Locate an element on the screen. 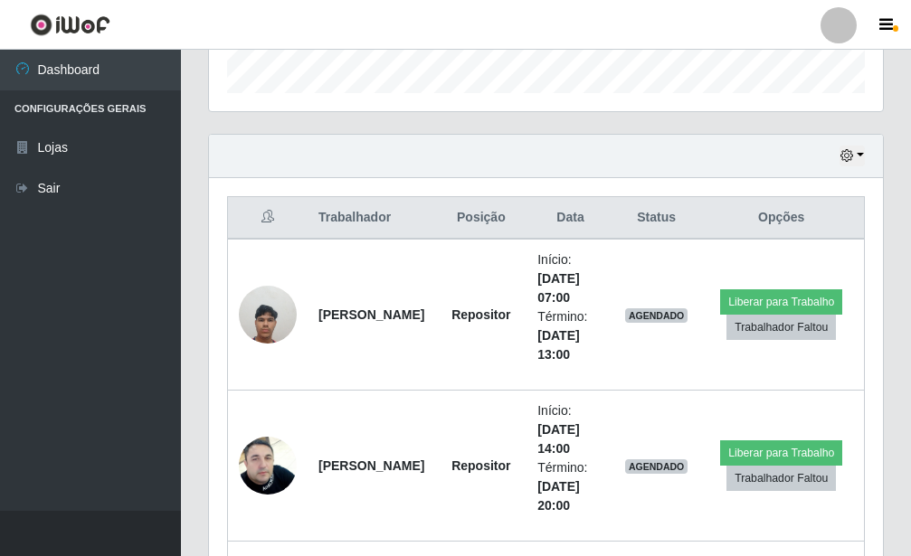  th: Opções is located at coordinates (781, 218).